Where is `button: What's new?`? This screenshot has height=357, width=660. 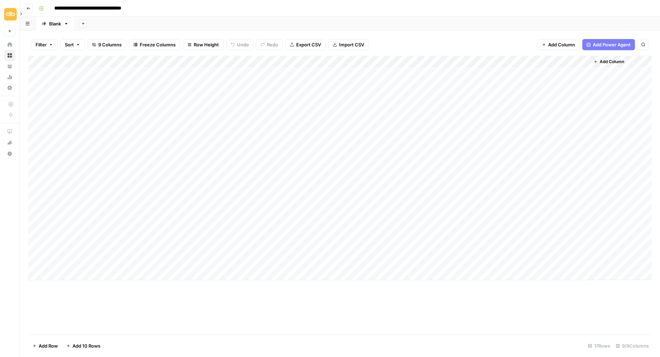 button: What's new? is located at coordinates (10, 143).